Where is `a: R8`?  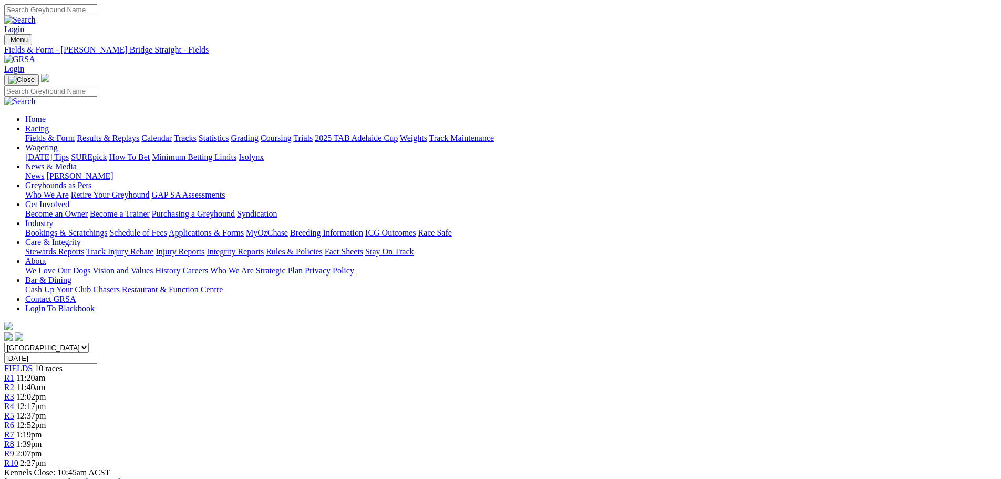
a: R8 is located at coordinates (9, 443).